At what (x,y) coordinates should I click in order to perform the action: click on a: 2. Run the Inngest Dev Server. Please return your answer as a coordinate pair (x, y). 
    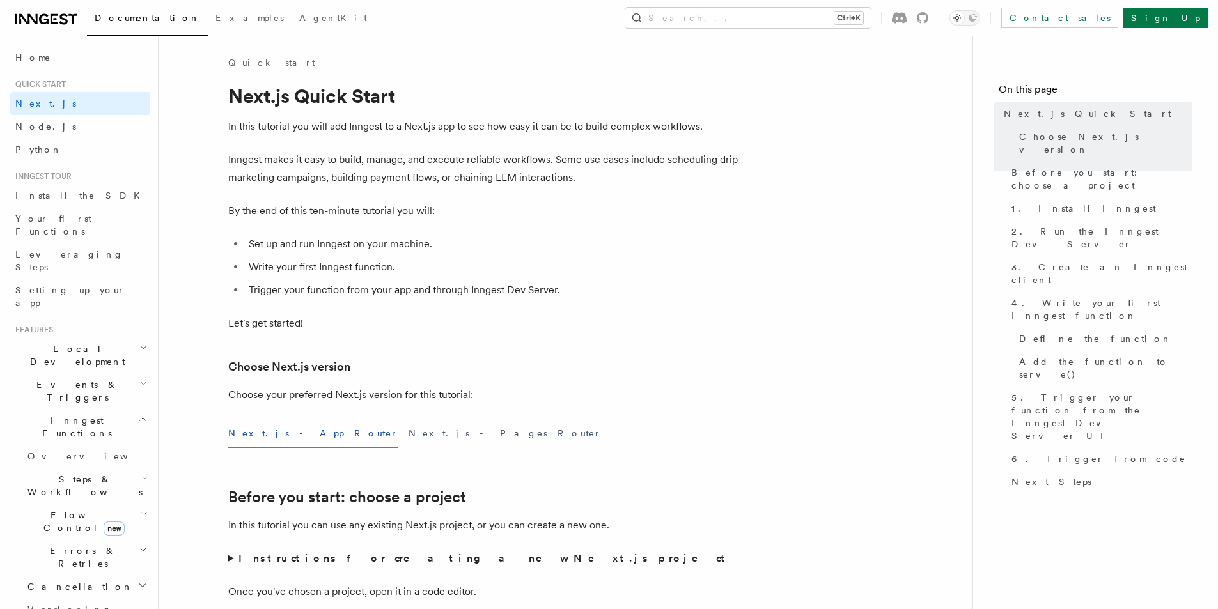
    Looking at the image, I should click on (1099, 238).